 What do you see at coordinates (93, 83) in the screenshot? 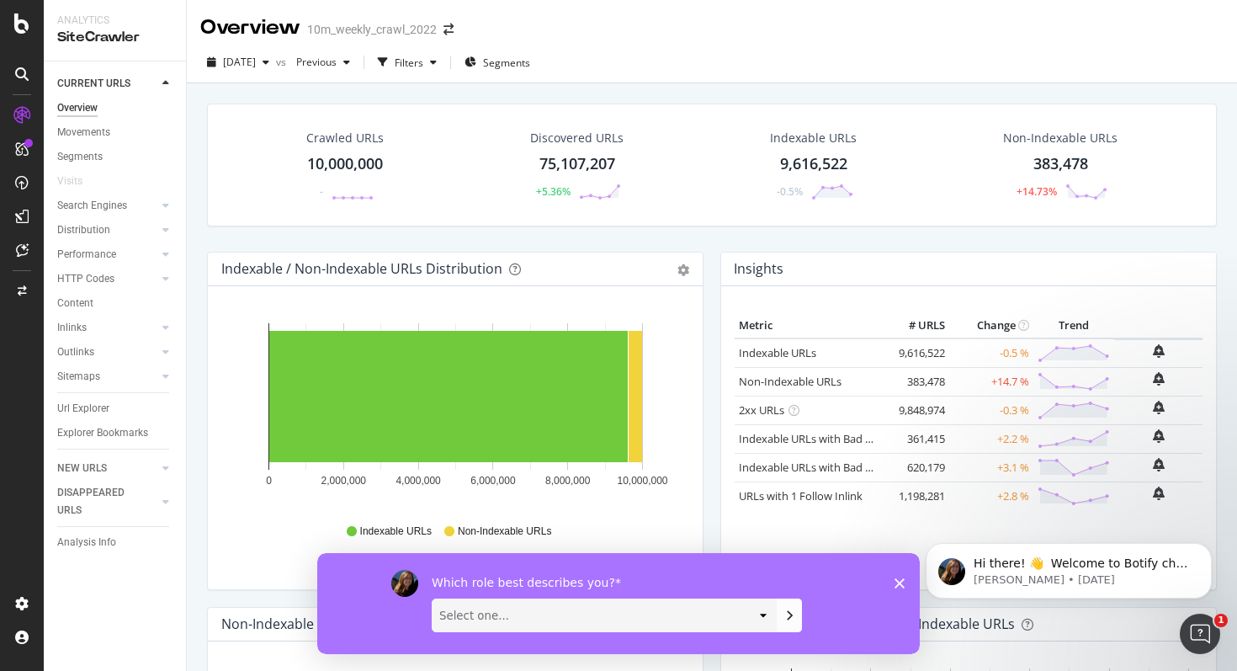
I see `div: CURRENT URLS` at bounding box center [93, 83].